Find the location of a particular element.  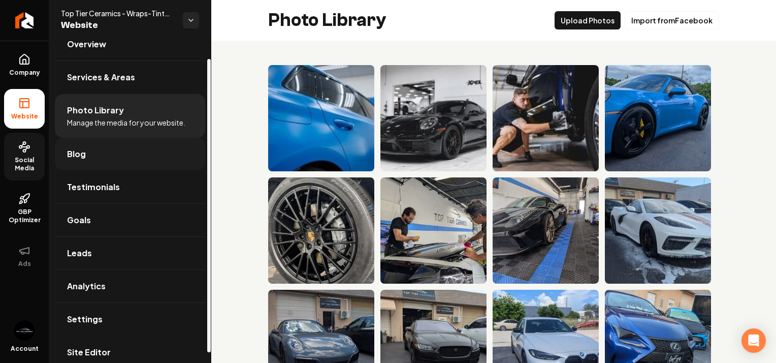

img: Blue convertible sports car with black wheels and yellow brake calipers parked outdoors. is located at coordinates (658, 118).